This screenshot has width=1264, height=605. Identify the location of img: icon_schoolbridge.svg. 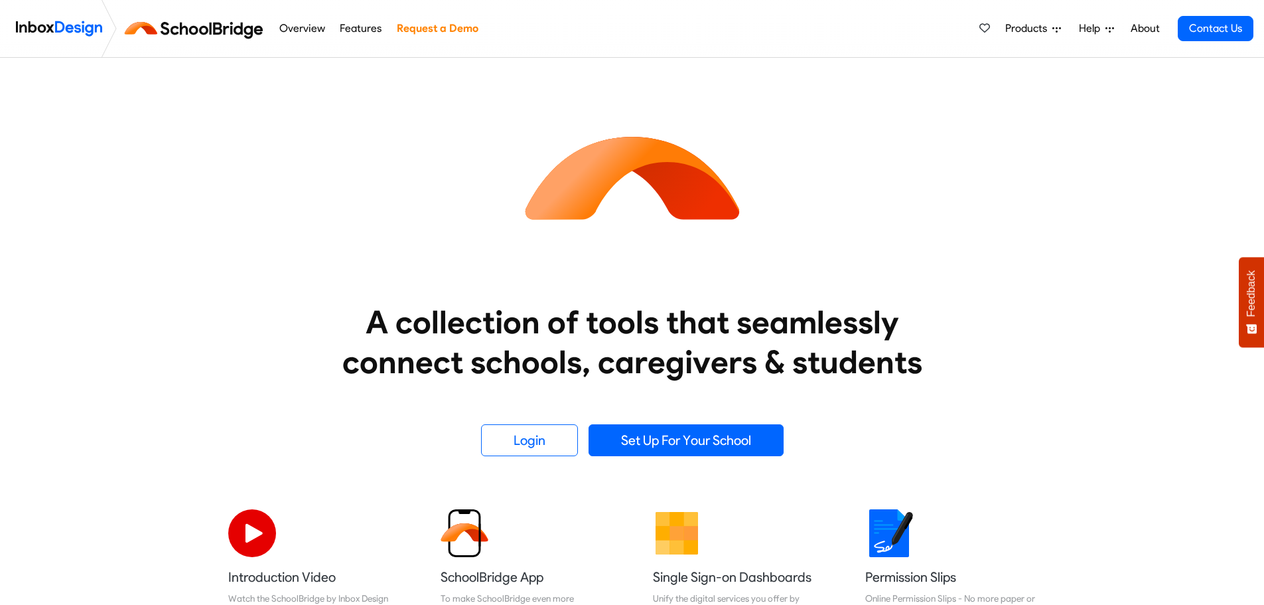
(633, 177).